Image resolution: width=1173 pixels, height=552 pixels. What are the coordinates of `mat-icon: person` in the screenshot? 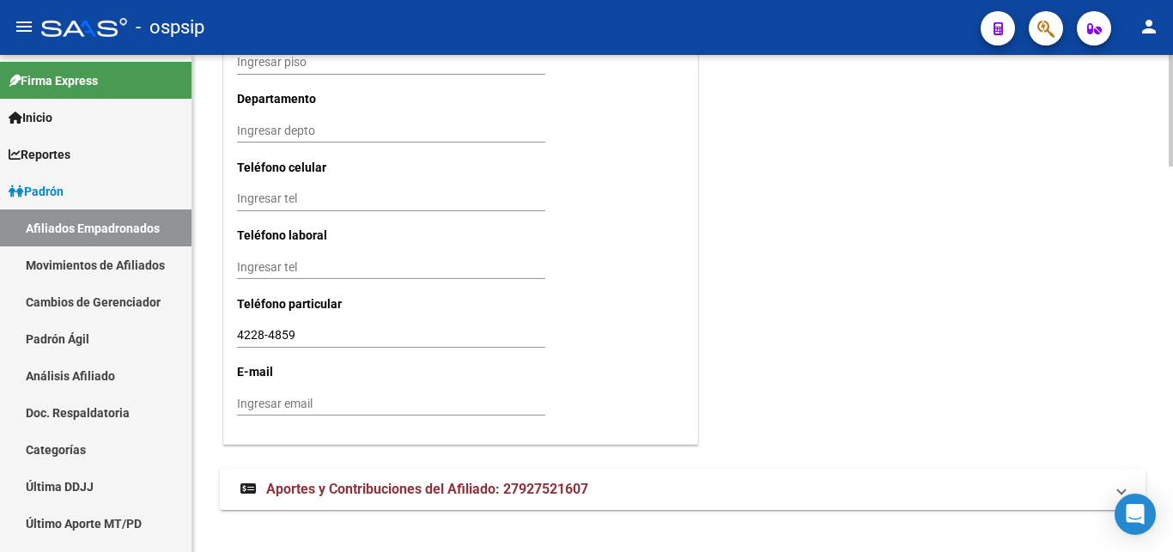 It's located at (1149, 27).